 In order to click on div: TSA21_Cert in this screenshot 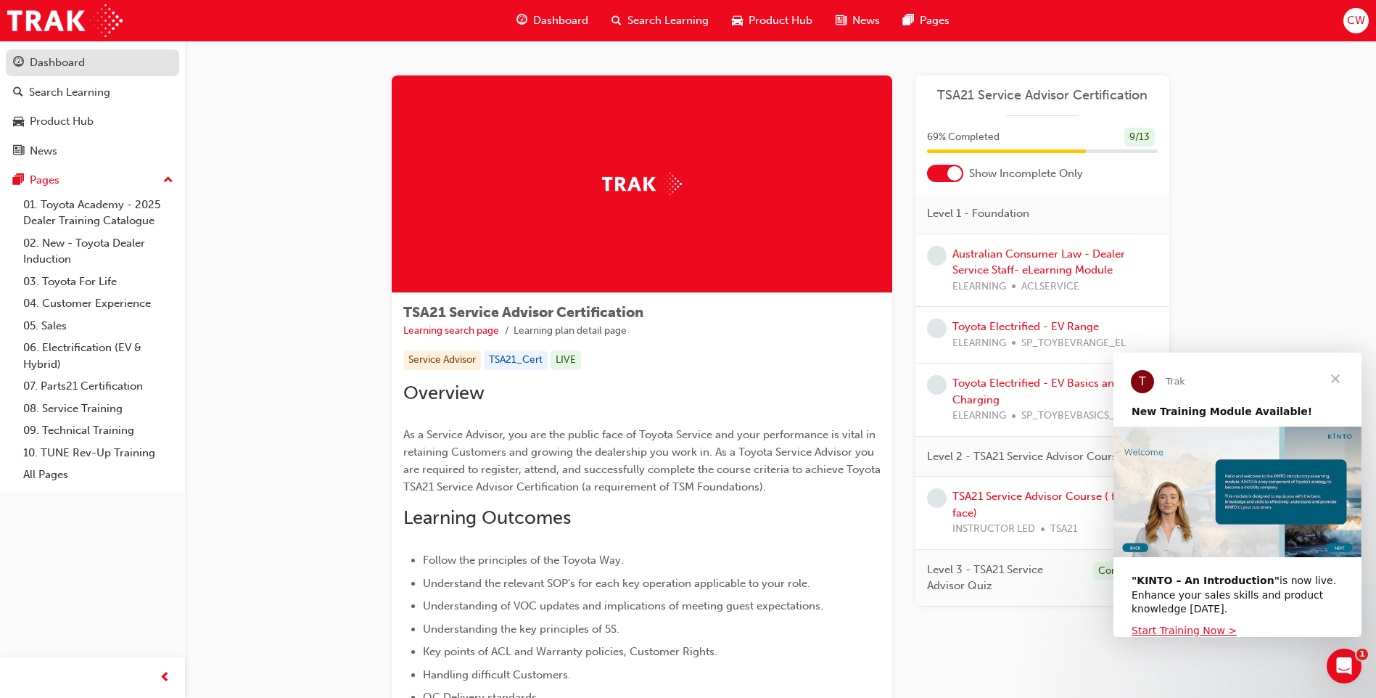, I will do `click(516, 360)`.